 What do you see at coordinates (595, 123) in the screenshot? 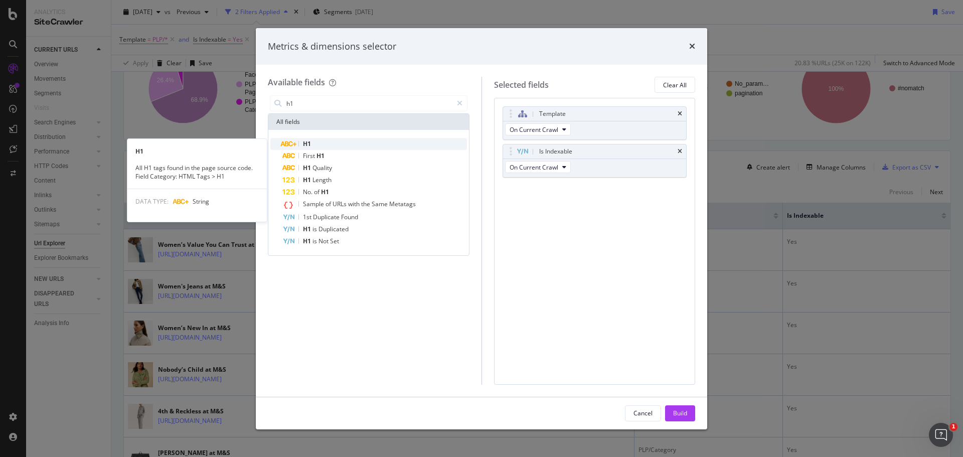
I see `div: TemplatetimesOn Current Crawl` at bounding box center [595, 123].